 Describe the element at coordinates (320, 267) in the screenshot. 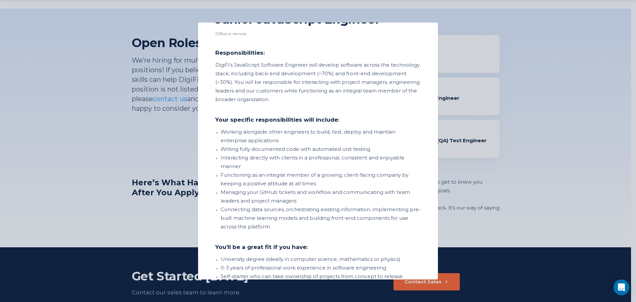

I see `li: 0-3 years of professional work experience in software engineering` at that location.